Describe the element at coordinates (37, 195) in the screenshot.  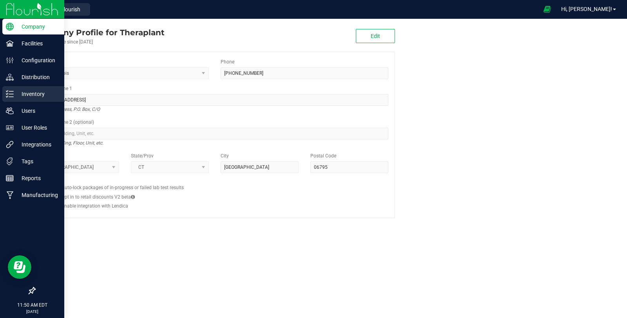
I see `p: Manufacturing` at that location.